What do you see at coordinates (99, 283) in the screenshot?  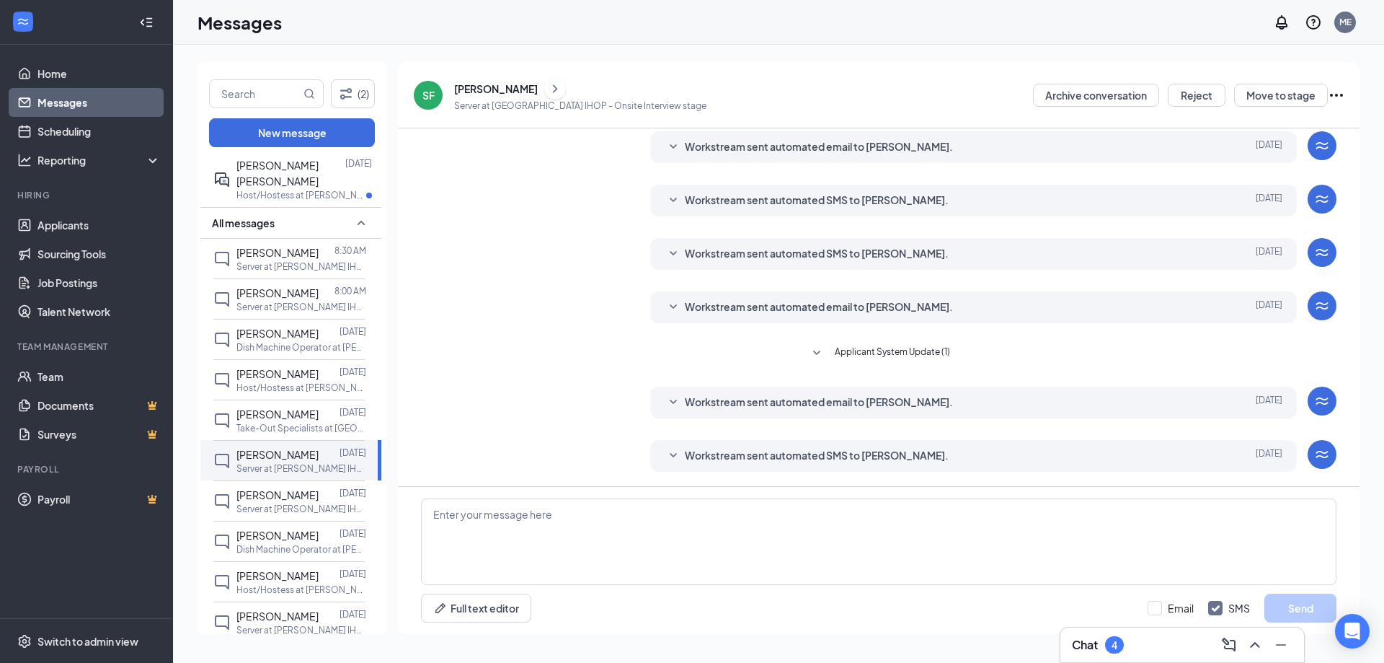 I see `a: Job Postings` at bounding box center [99, 283].